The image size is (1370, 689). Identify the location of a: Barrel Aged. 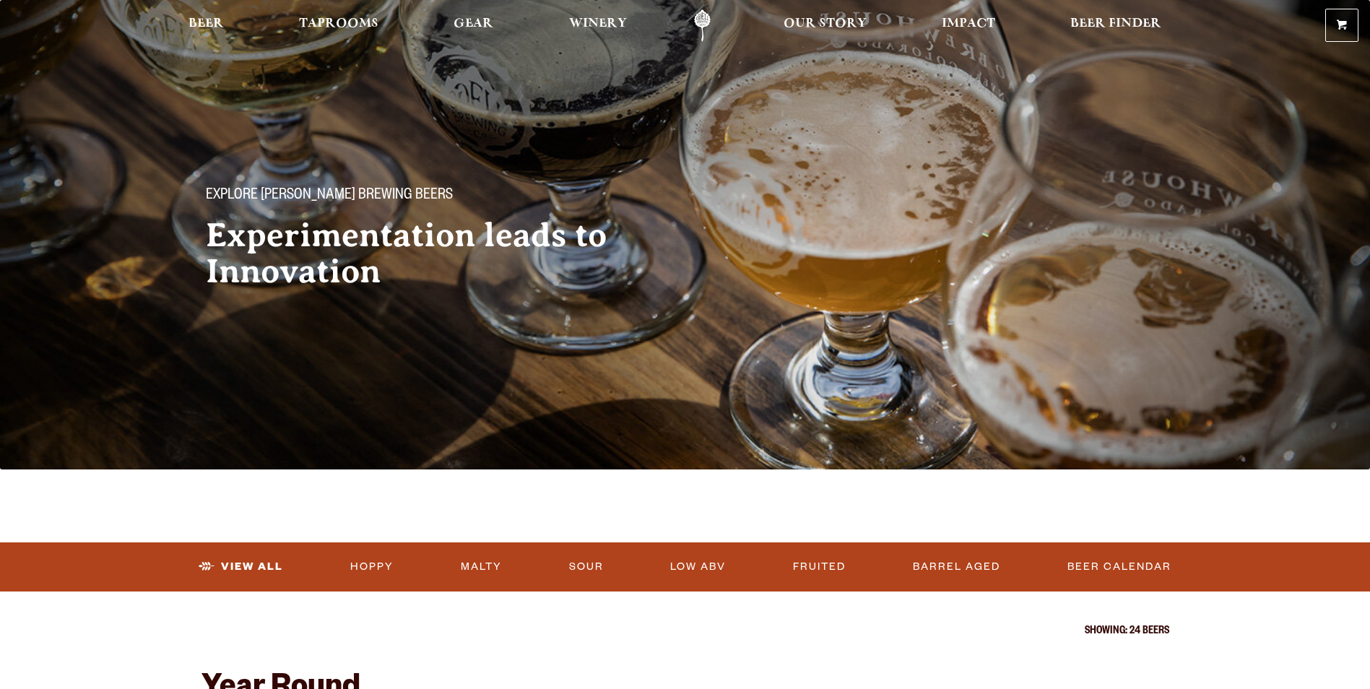
(956, 567).